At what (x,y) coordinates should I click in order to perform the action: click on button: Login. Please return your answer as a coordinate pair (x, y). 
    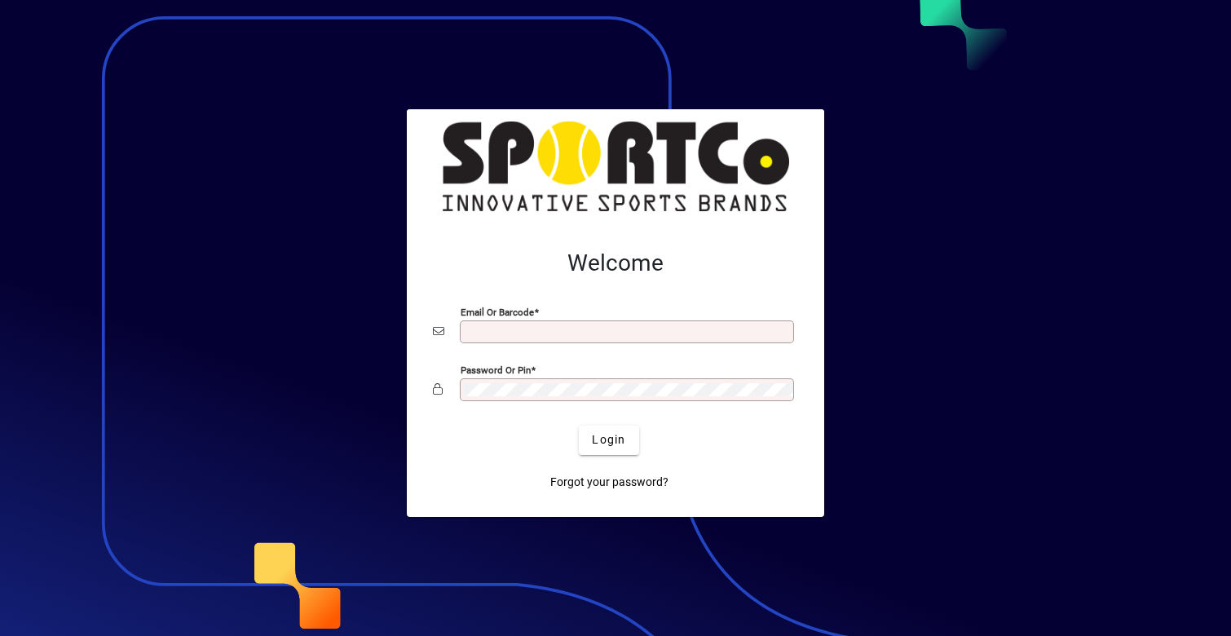
    Looking at the image, I should click on (608, 440).